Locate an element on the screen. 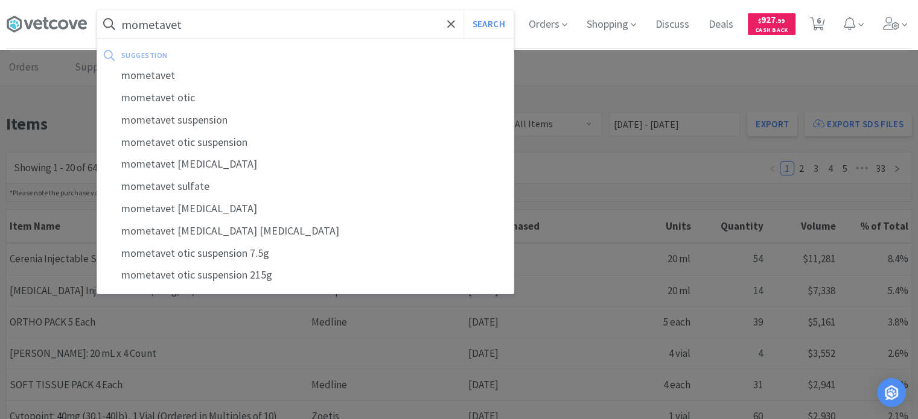  a: $927.99Cash Back is located at coordinates (771, 24).